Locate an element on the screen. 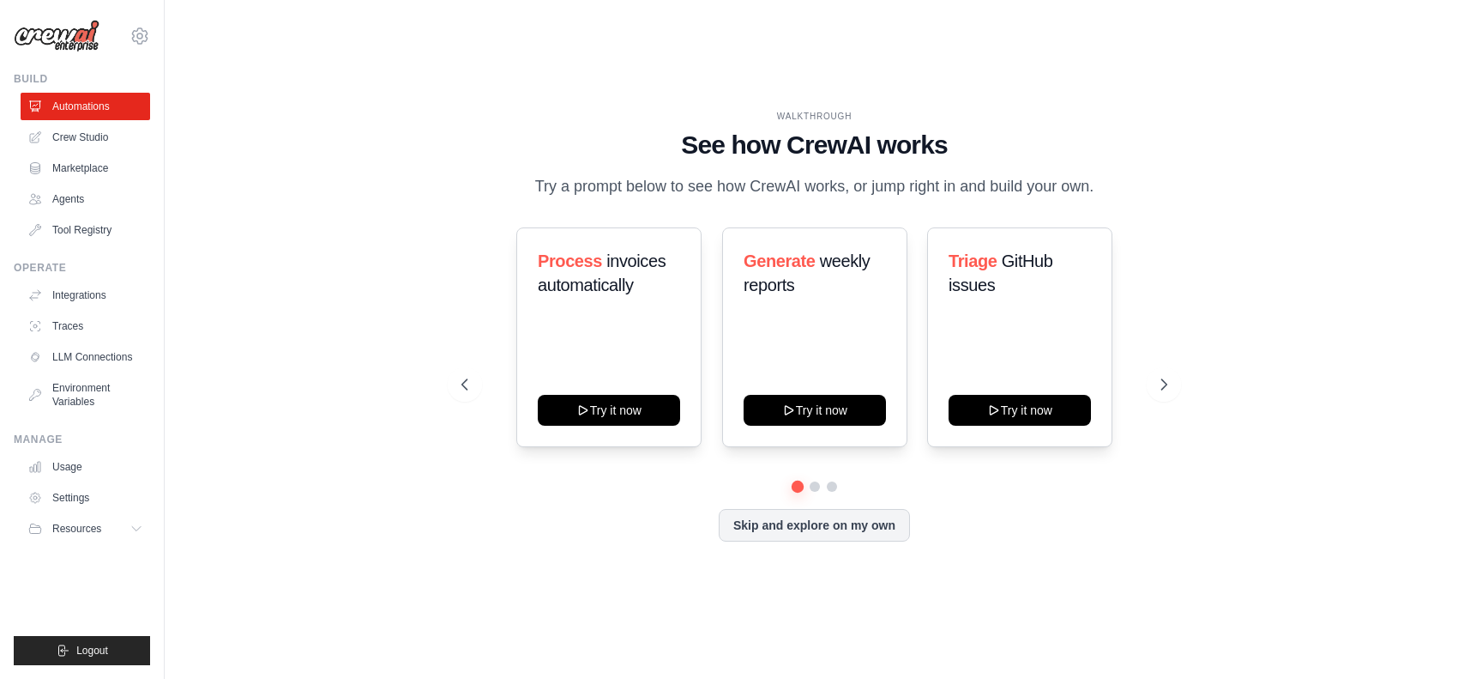  button: Skip and explore on my own is located at coordinates (814, 525).